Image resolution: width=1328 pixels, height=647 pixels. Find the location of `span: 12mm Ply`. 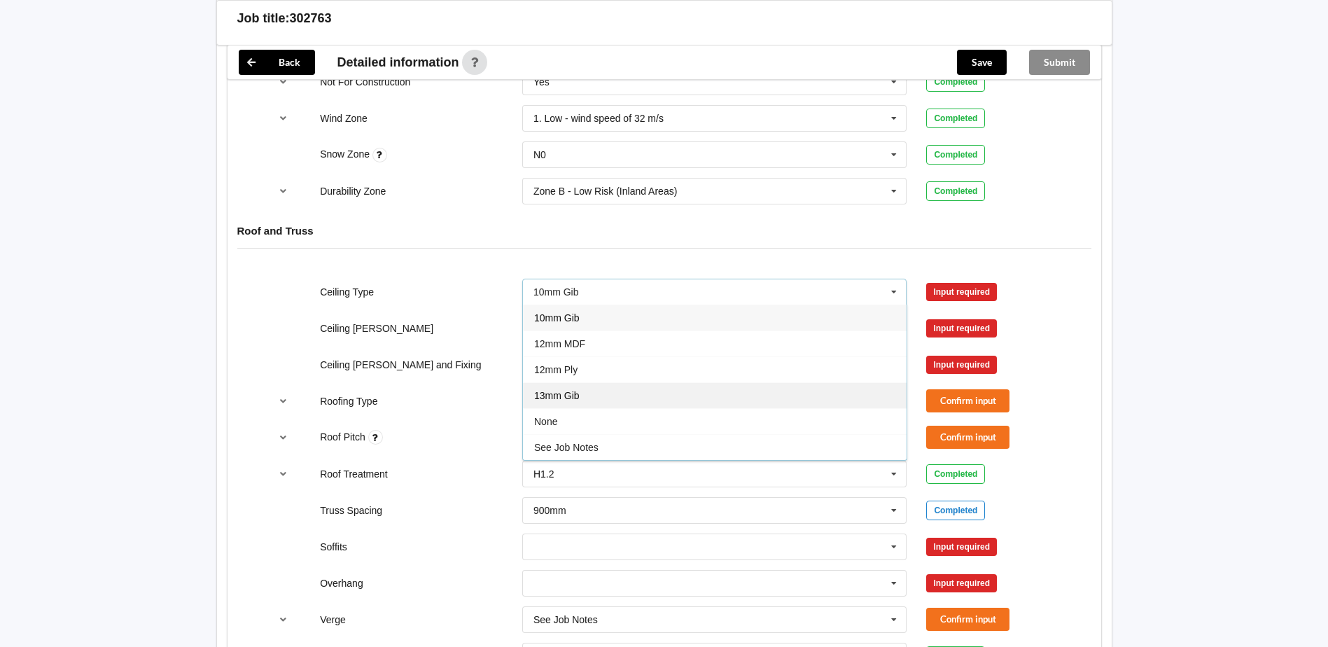

span: 12mm Ply is located at coordinates (556, 370).